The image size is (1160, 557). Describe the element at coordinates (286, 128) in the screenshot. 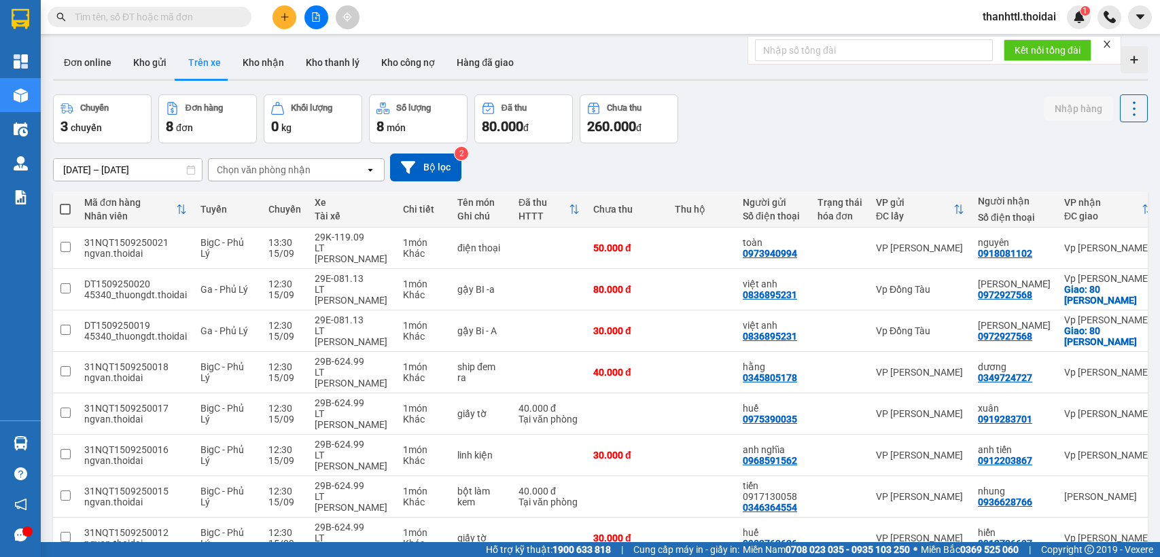

I see `span: kg` at that location.